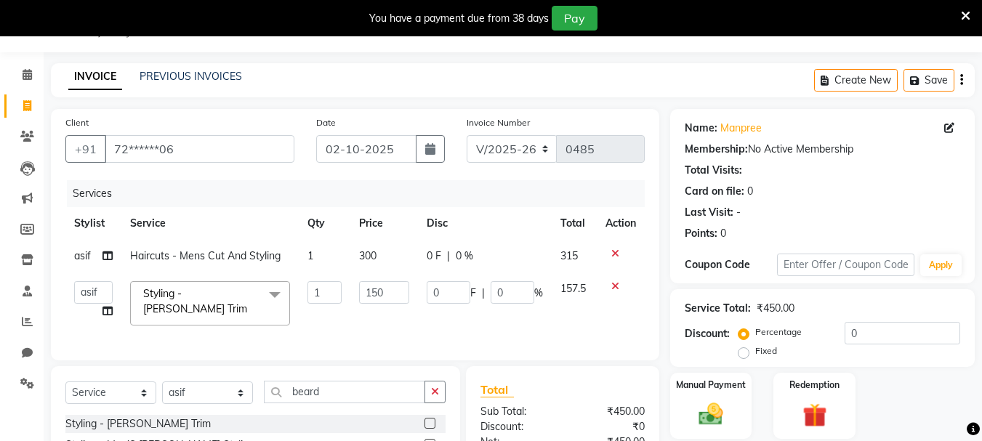 Image resolution: width=982 pixels, height=441 pixels. What do you see at coordinates (822, 149) in the screenshot?
I see `div: No Active Membership` at bounding box center [822, 149].